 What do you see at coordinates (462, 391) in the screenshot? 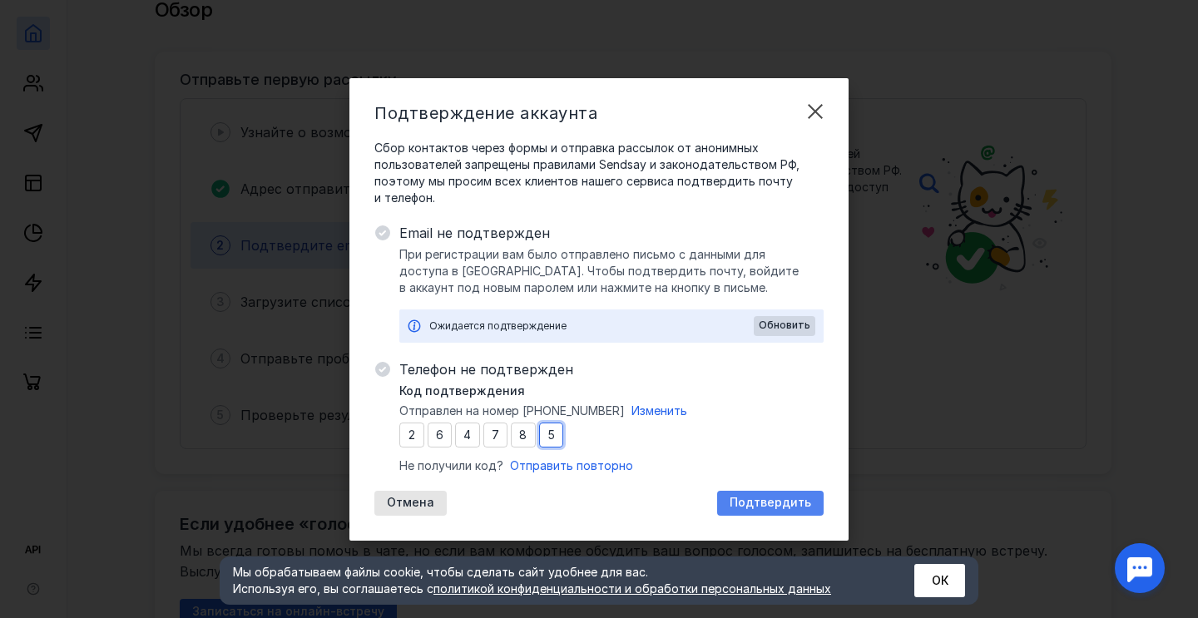
I see `span: Код подтверждения` at bounding box center [462, 391].